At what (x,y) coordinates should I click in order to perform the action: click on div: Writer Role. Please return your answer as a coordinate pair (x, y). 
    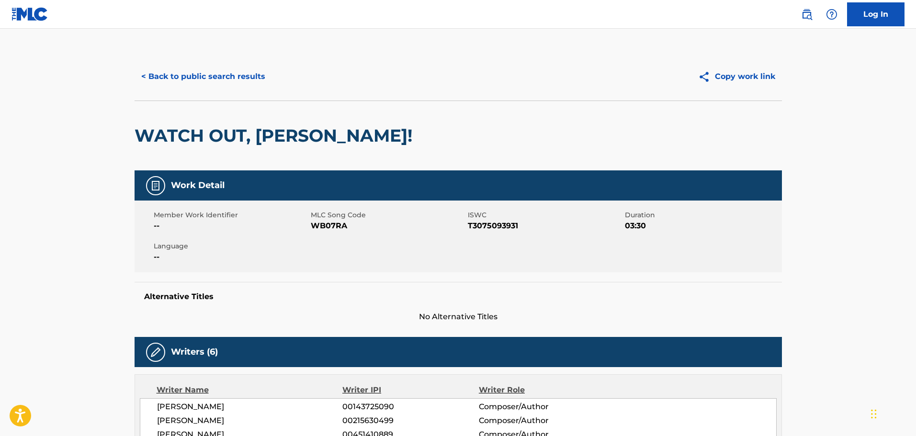
    Looking at the image, I should click on (541, 390).